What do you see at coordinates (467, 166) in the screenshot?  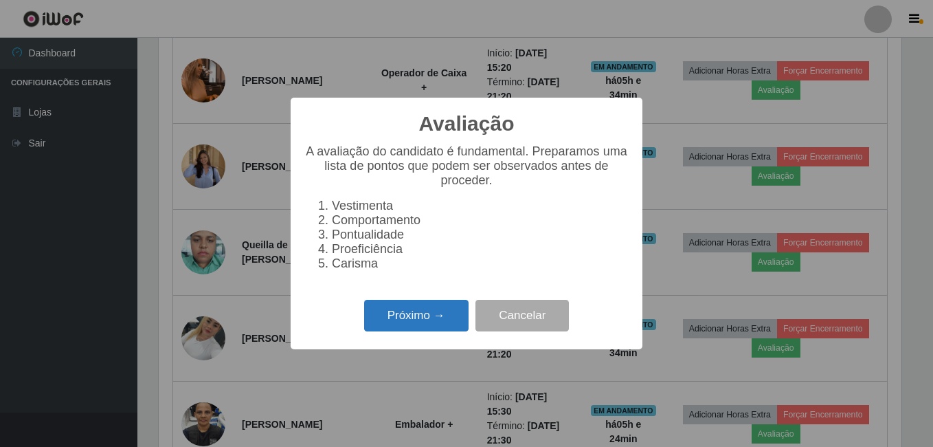 I see `p: A avaliação do candidato é fundamental. Preparamos uma lista de pontos que podem ser observados a...` at bounding box center [467, 166].